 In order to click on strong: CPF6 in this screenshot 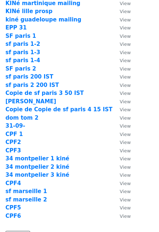, I will do `click(13, 216)`.